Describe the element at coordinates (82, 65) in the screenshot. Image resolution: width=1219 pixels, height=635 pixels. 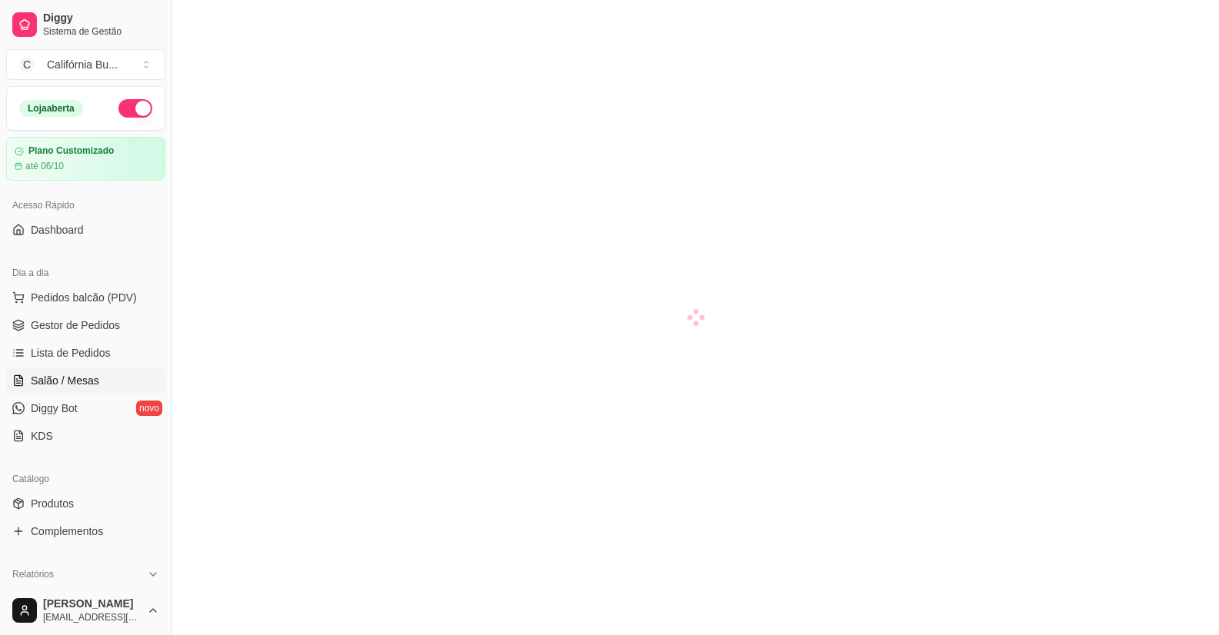
I see `div: Califórnia Bu ...` at that location.